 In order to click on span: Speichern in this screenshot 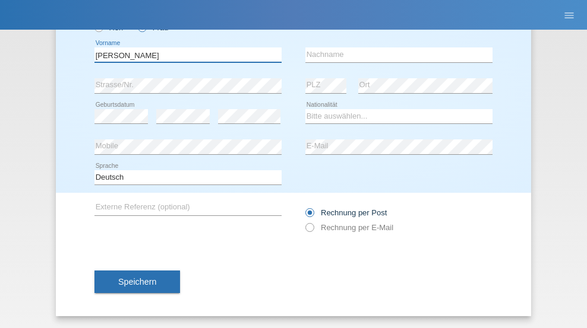, I will do `click(137, 282)`.